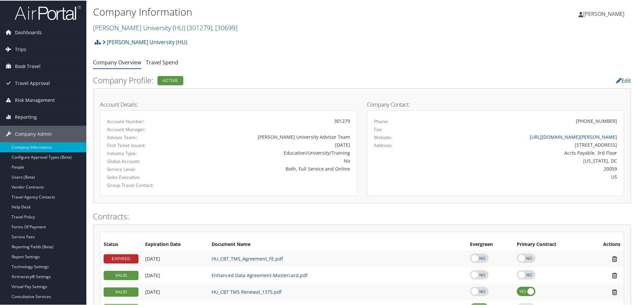 The width and height of the screenshot is (635, 305). I want to click on a: Edit, so click(623, 80).